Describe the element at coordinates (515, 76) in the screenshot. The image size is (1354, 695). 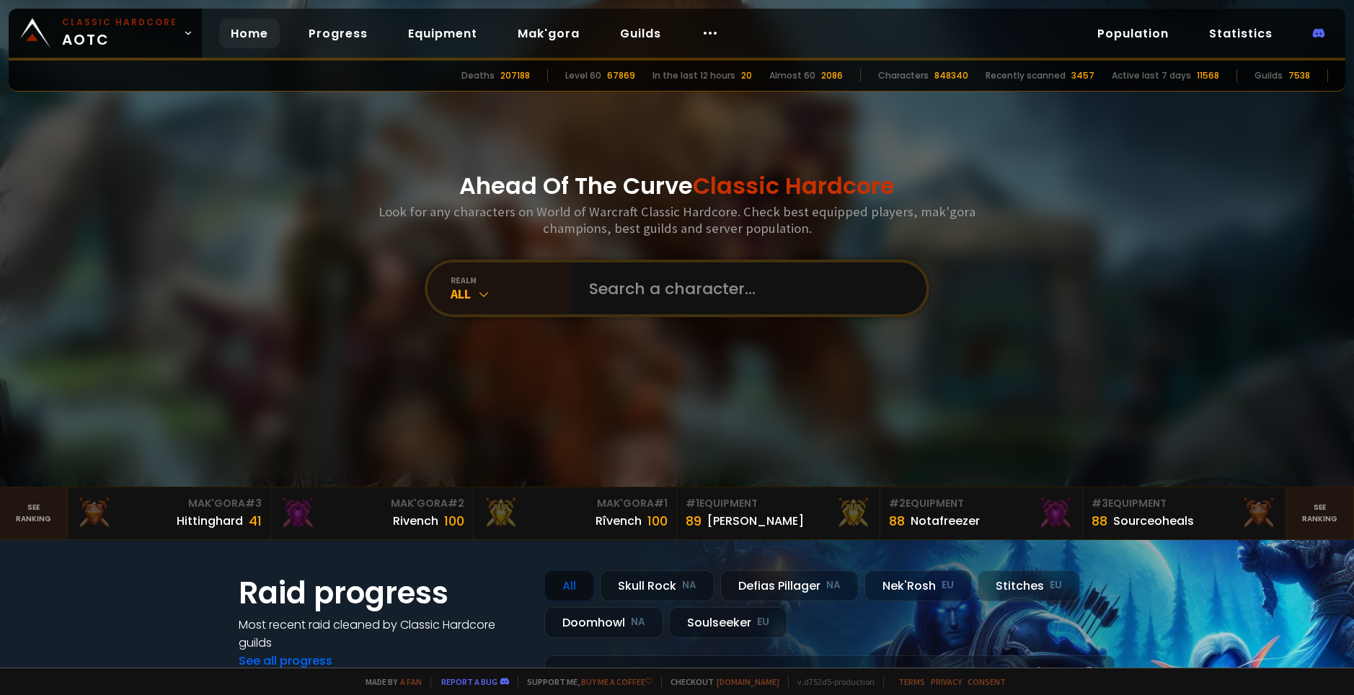
I see `div: 207188` at that location.